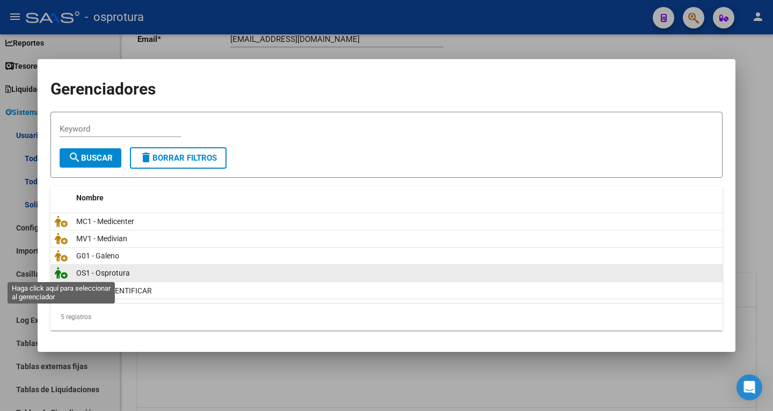 Image resolution: width=773 pixels, height=411 pixels. Describe the element at coordinates (750, 387) in the screenshot. I see `div: Open Intercom Messenger` at that location.